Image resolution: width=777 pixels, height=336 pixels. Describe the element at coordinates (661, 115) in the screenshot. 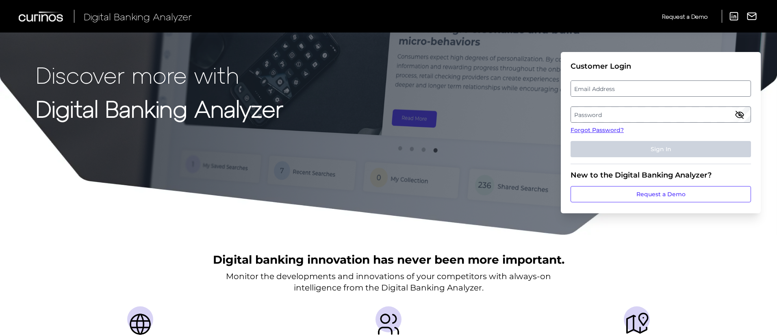

I see `label: Password` at that location.